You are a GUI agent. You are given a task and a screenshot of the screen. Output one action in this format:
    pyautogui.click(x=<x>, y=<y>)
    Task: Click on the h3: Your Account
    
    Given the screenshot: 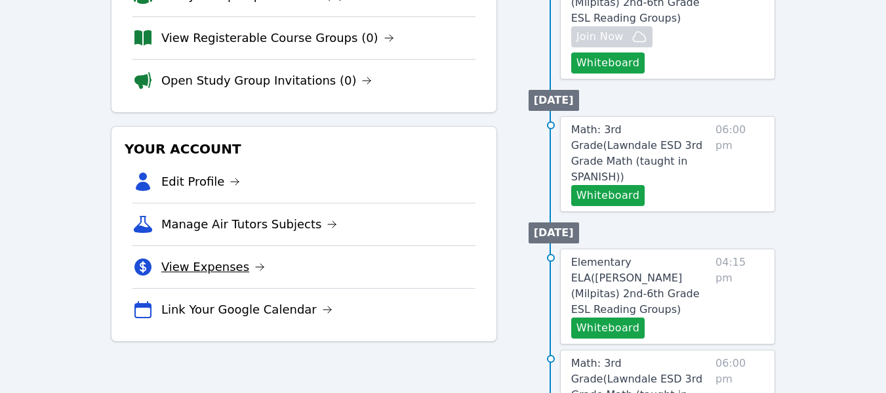 What is the action you would take?
    pyautogui.click(x=304, y=149)
    